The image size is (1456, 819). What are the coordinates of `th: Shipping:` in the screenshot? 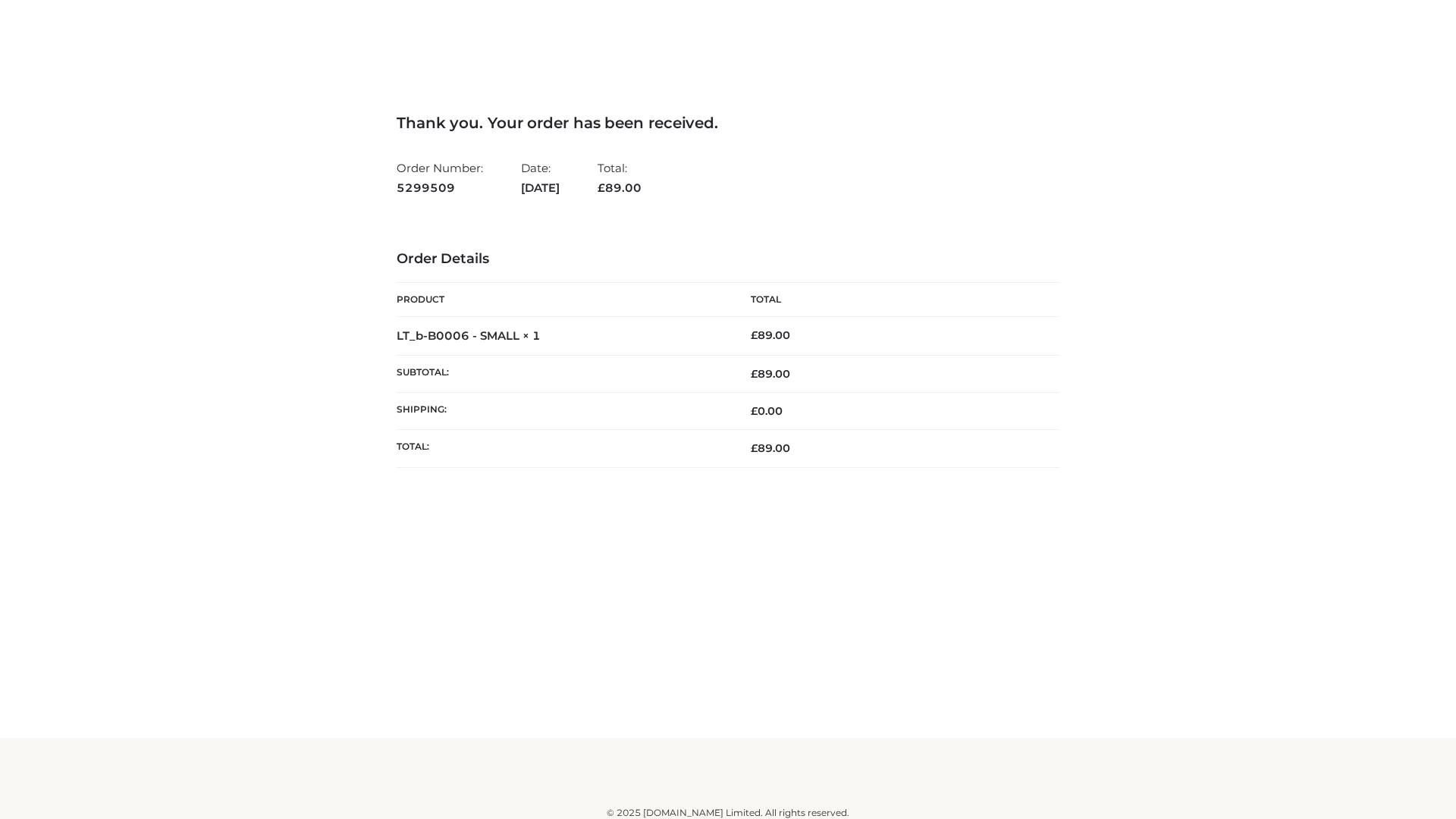 It's located at (562, 411).